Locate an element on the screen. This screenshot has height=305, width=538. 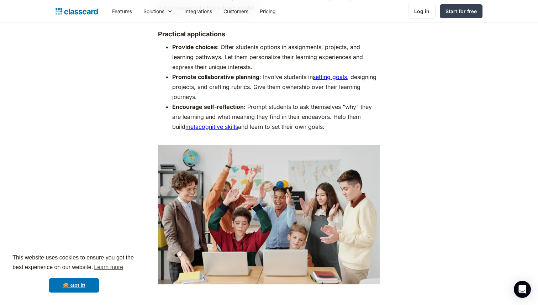
strong: Encourage self-reflection is located at coordinates (208, 107).